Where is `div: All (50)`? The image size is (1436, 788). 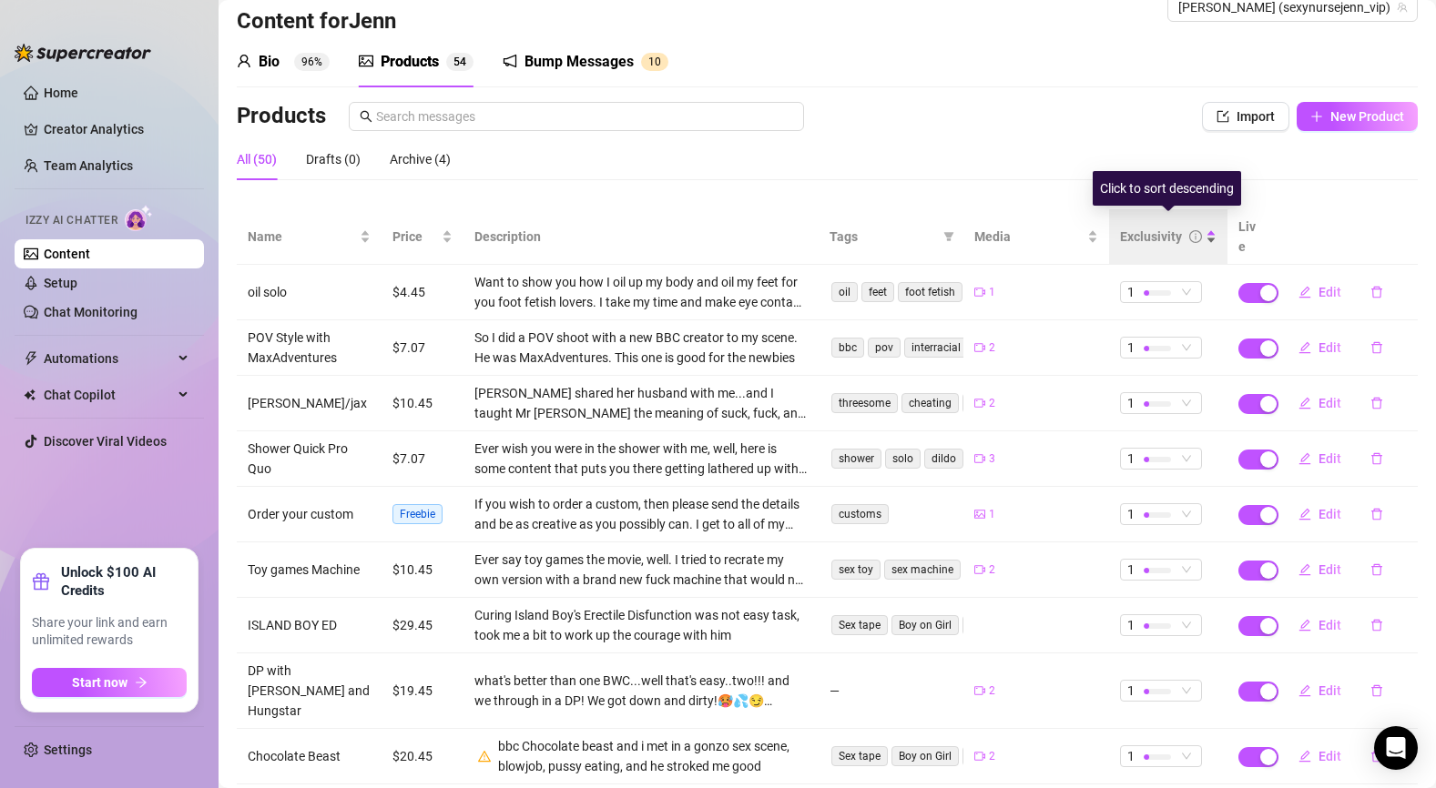 div: All (50) is located at coordinates (257, 159).